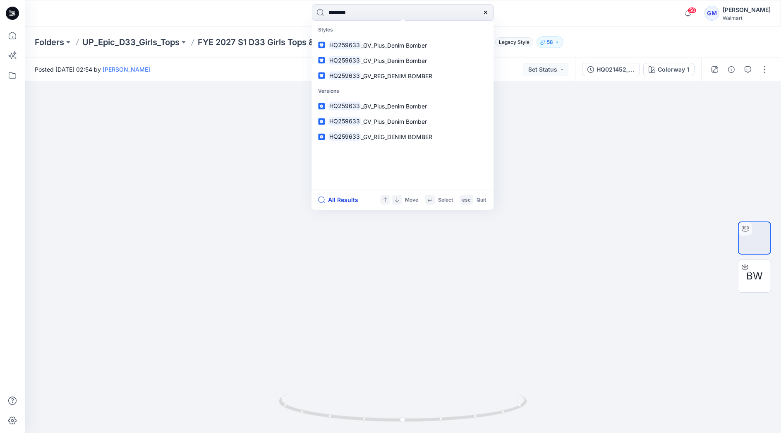 This screenshot has height=433, width=781. Describe the element at coordinates (49, 42) in the screenshot. I see `a: Folders` at that location.